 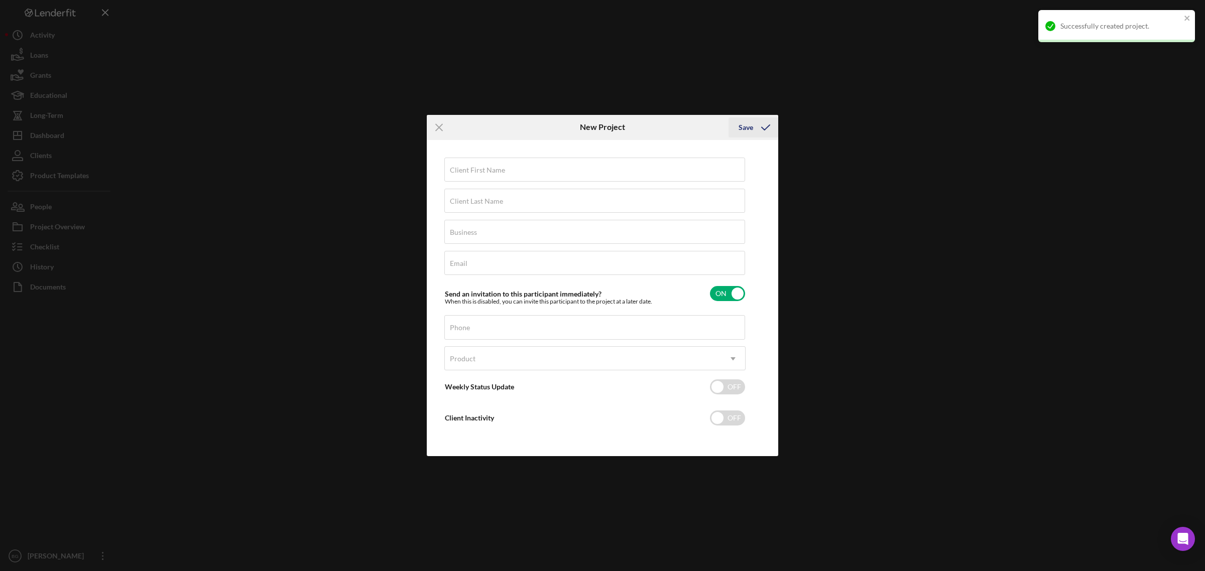 I want to click on label: Client Last Name, so click(x=477, y=201).